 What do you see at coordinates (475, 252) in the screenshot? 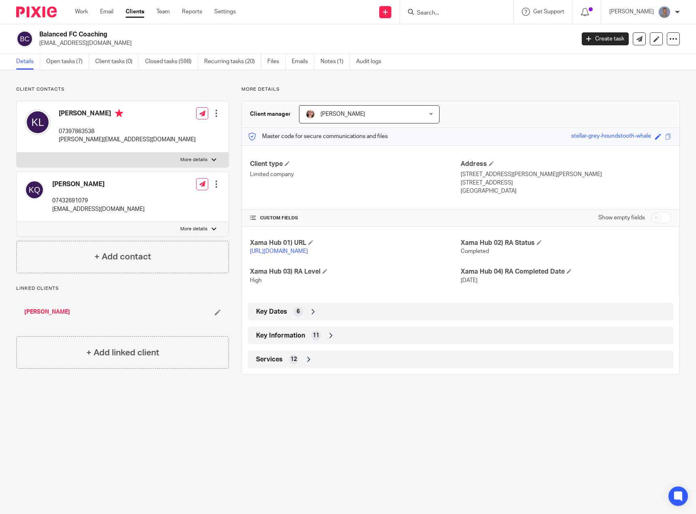
I see `span: Completed` at bounding box center [475, 252].